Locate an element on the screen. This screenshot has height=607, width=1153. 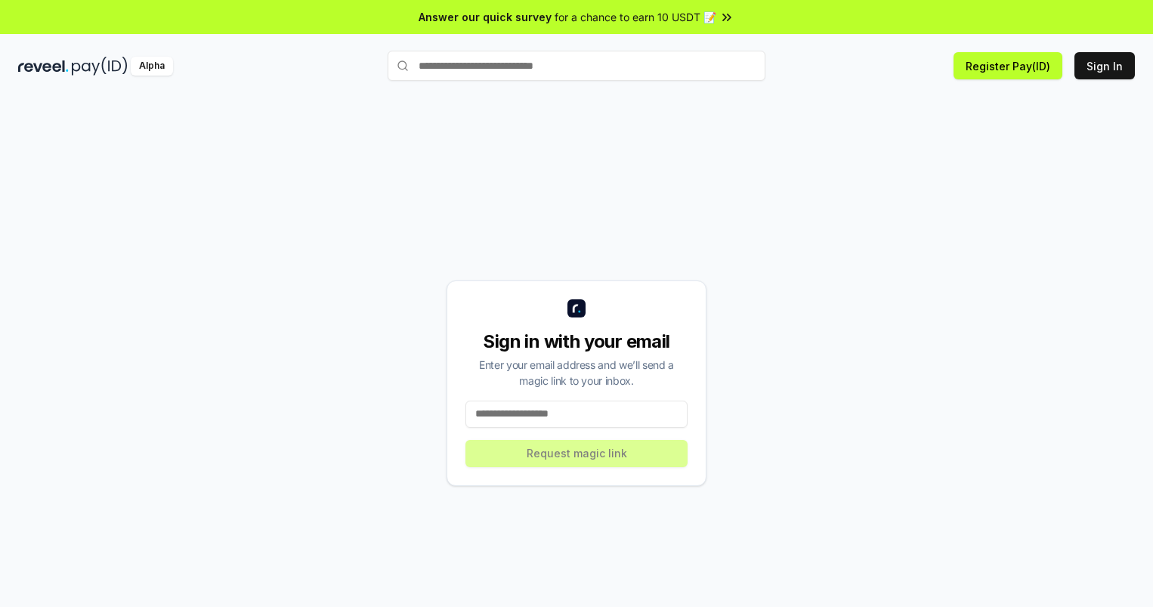
span: Answer our quick survey is located at coordinates (485, 17).